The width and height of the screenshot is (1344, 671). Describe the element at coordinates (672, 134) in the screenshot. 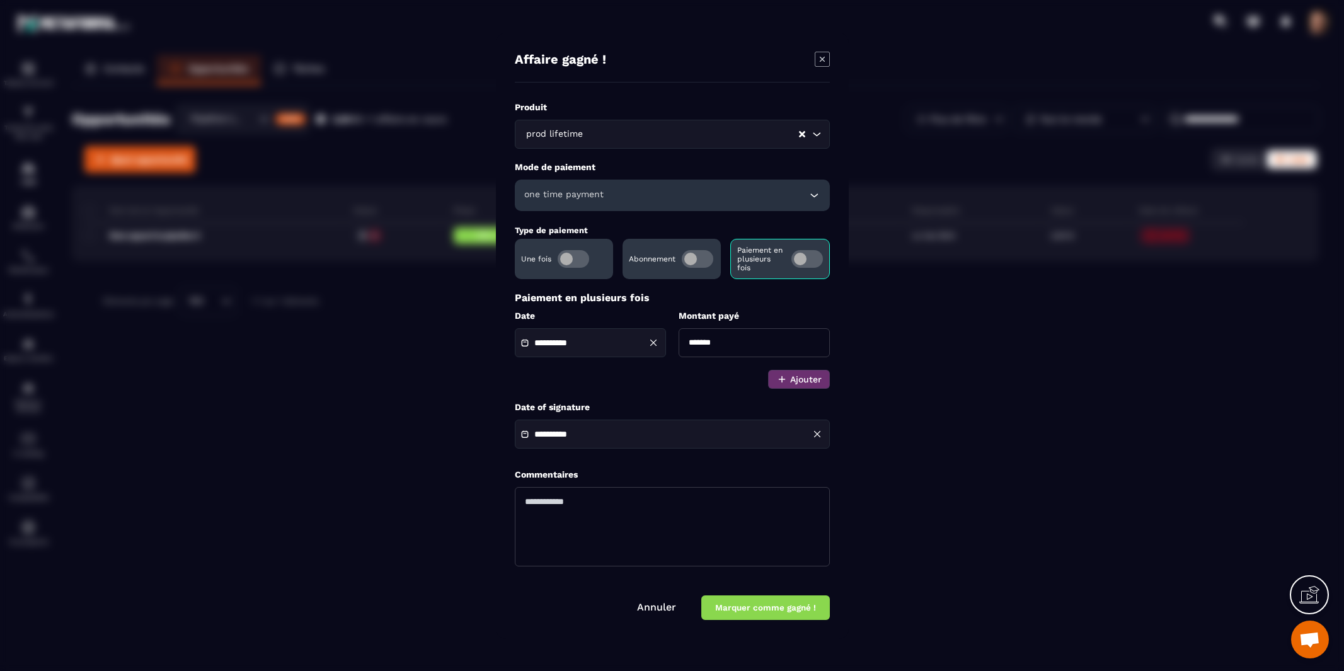

I see `div: Search for option` at that location.